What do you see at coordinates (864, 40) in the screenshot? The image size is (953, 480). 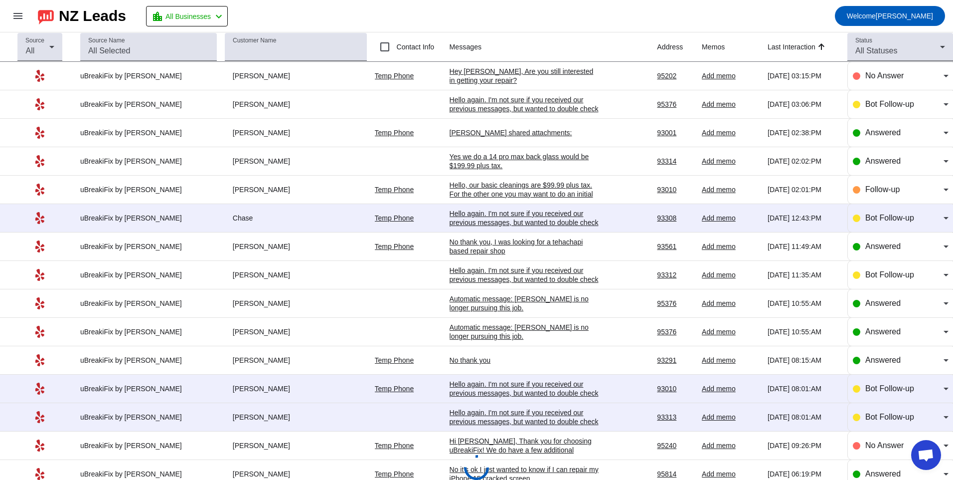 I see `mat-label: Status` at bounding box center [864, 40].